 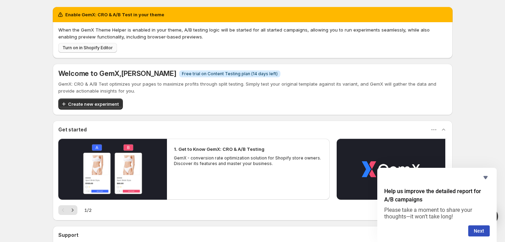 What do you see at coordinates (479, 231) in the screenshot?
I see `button: Next question` at bounding box center [479, 231].